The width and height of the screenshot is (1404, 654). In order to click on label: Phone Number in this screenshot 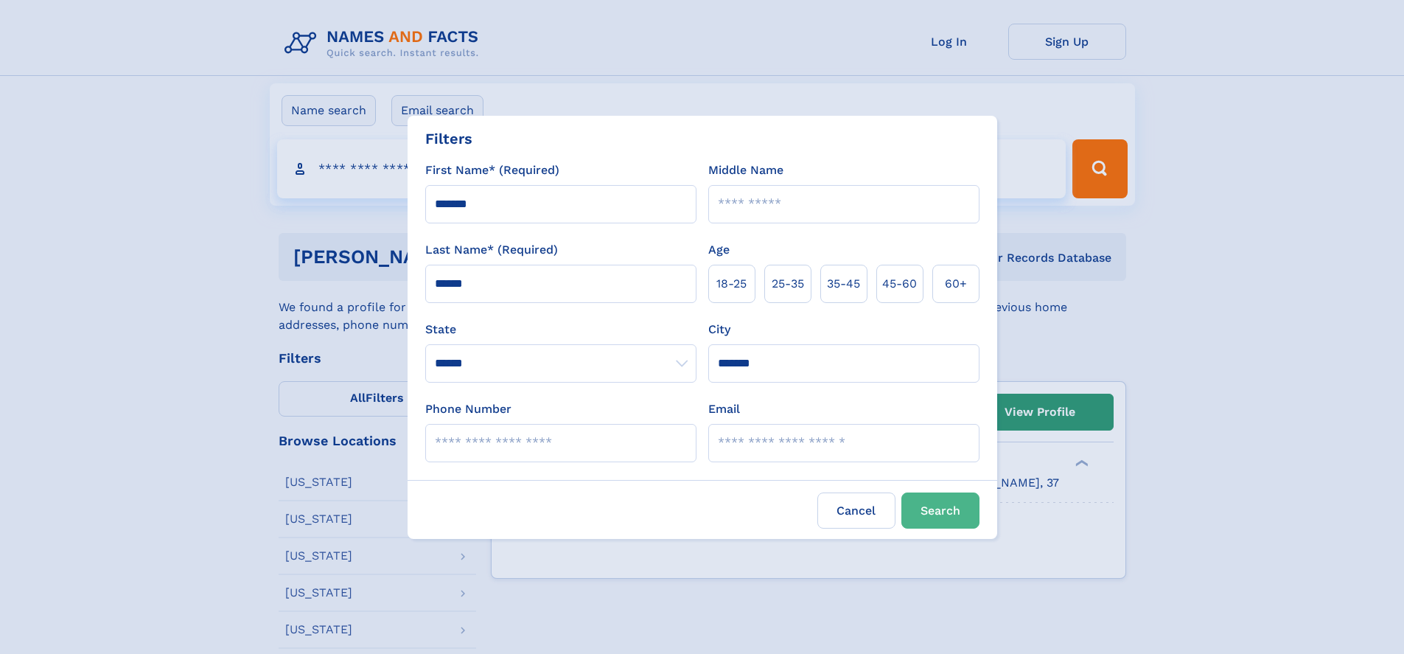, I will do `click(468, 409)`.